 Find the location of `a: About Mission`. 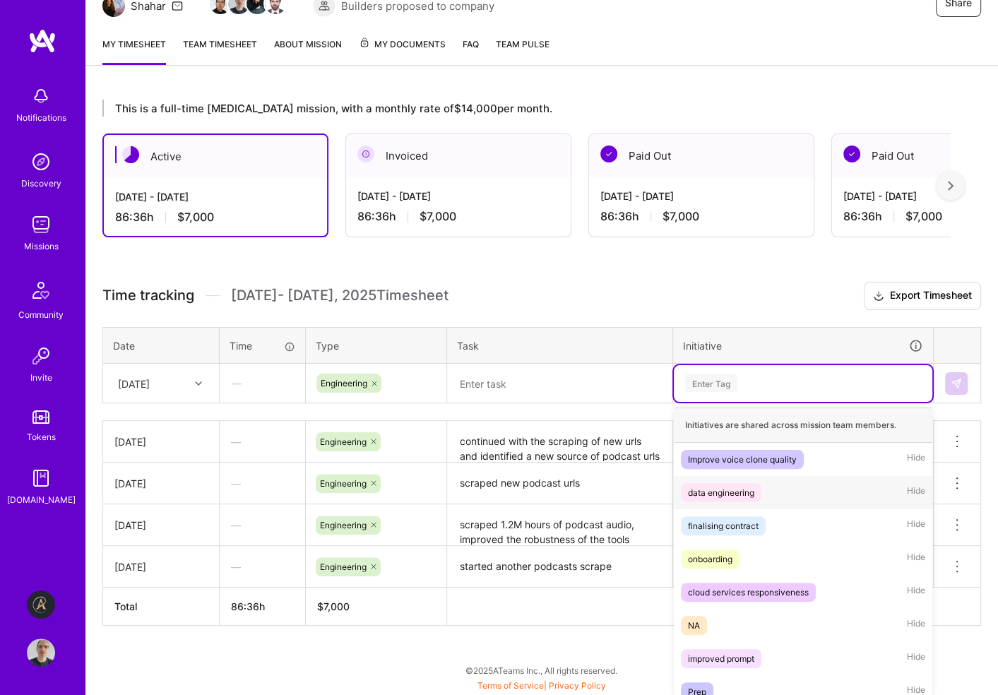

a: About Mission is located at coordinates (308, 51).